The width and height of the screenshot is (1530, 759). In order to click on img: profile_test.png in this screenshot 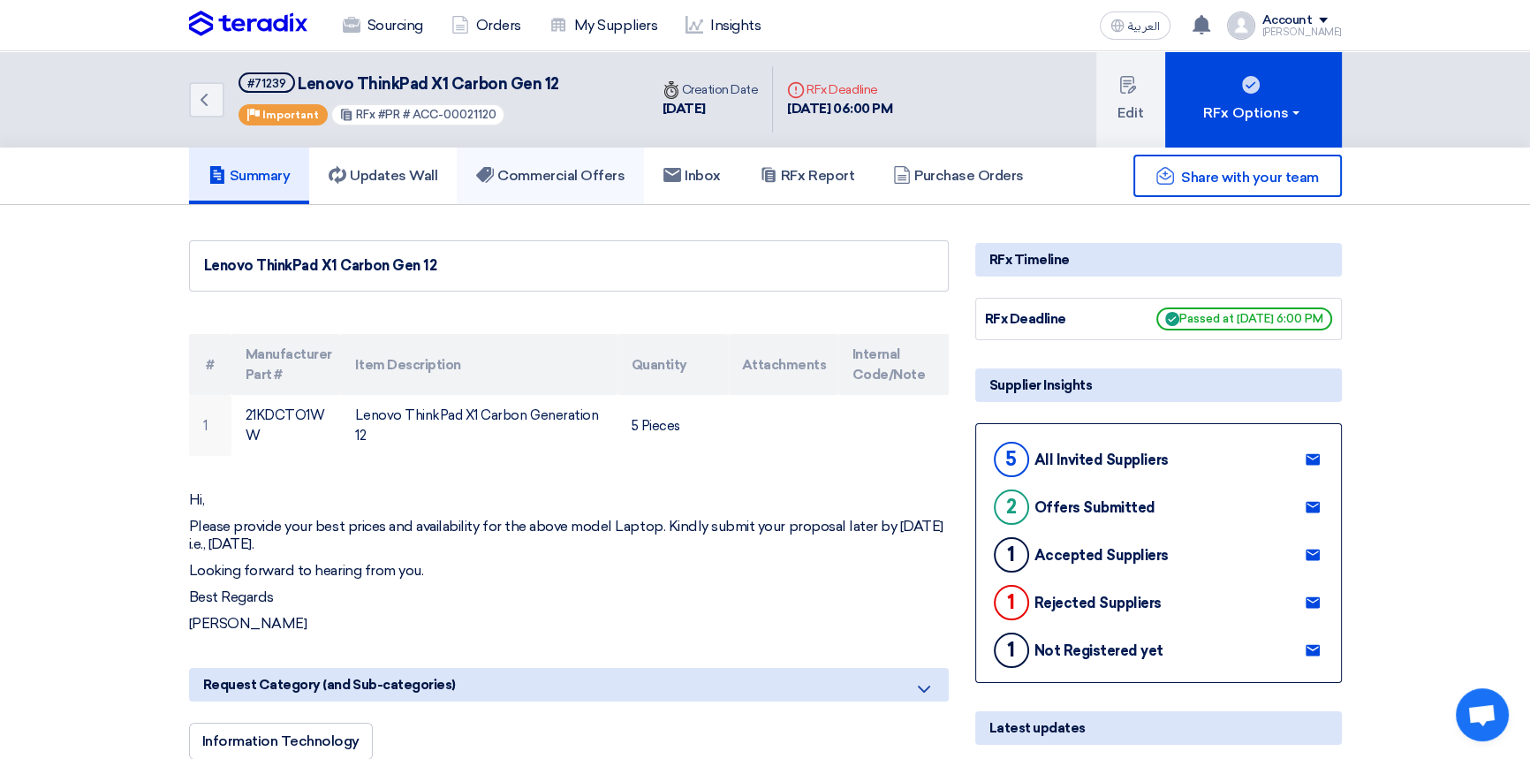, I will do `click(1241, 26)`.